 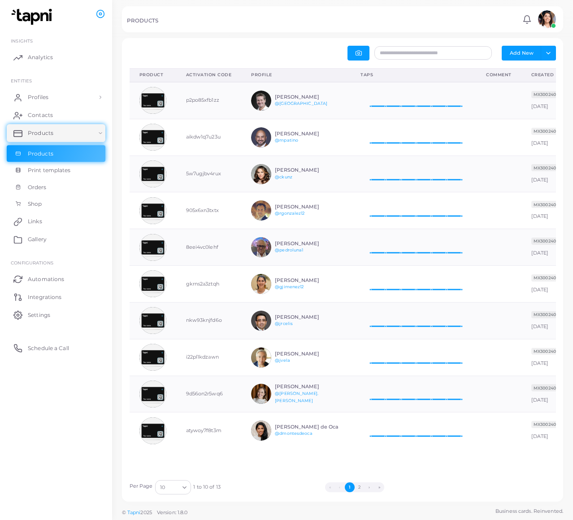 What do you see at coordinates (48, 348) in the screenshot?
I see `span: Schedule a Call` at bounding box center [48, 348].